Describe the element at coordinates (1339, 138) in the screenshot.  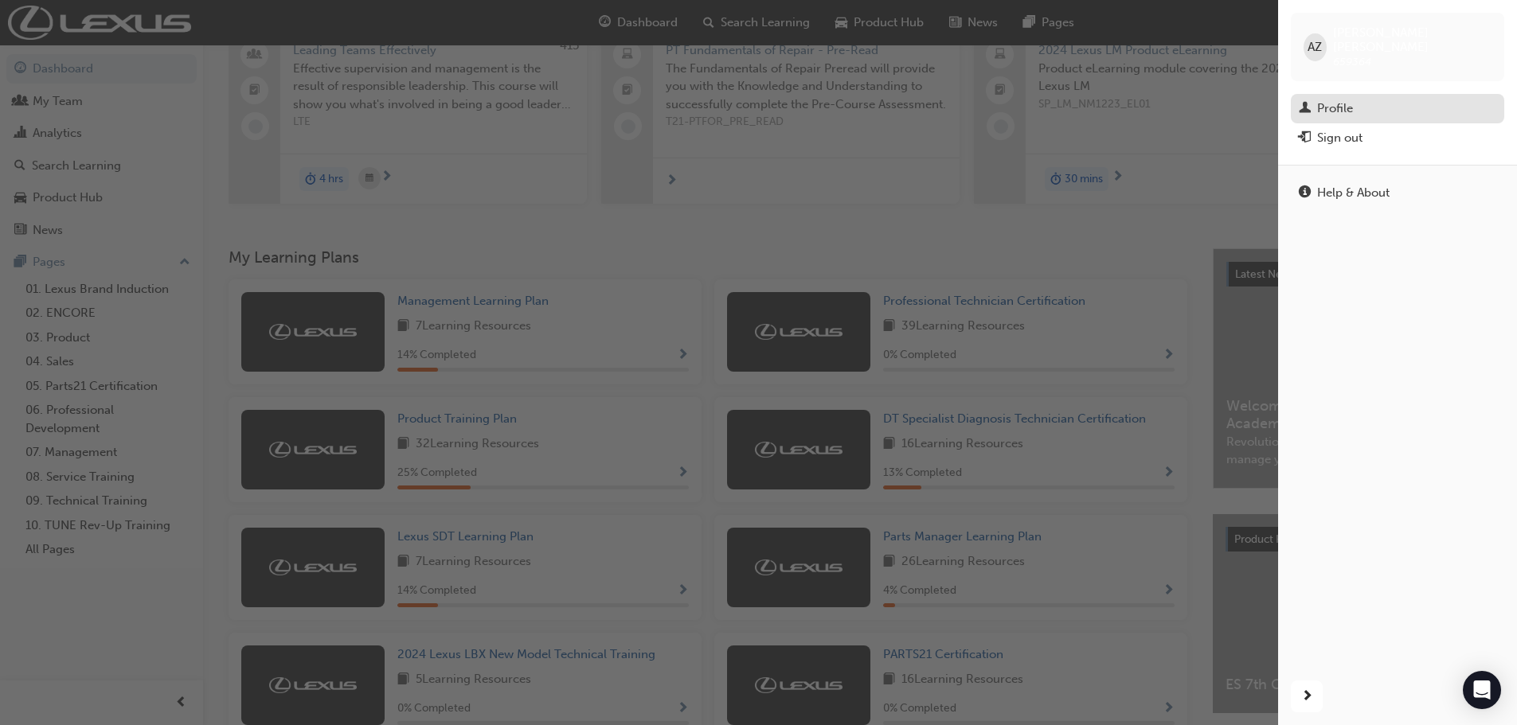
I see `div: Sign out` at that location.